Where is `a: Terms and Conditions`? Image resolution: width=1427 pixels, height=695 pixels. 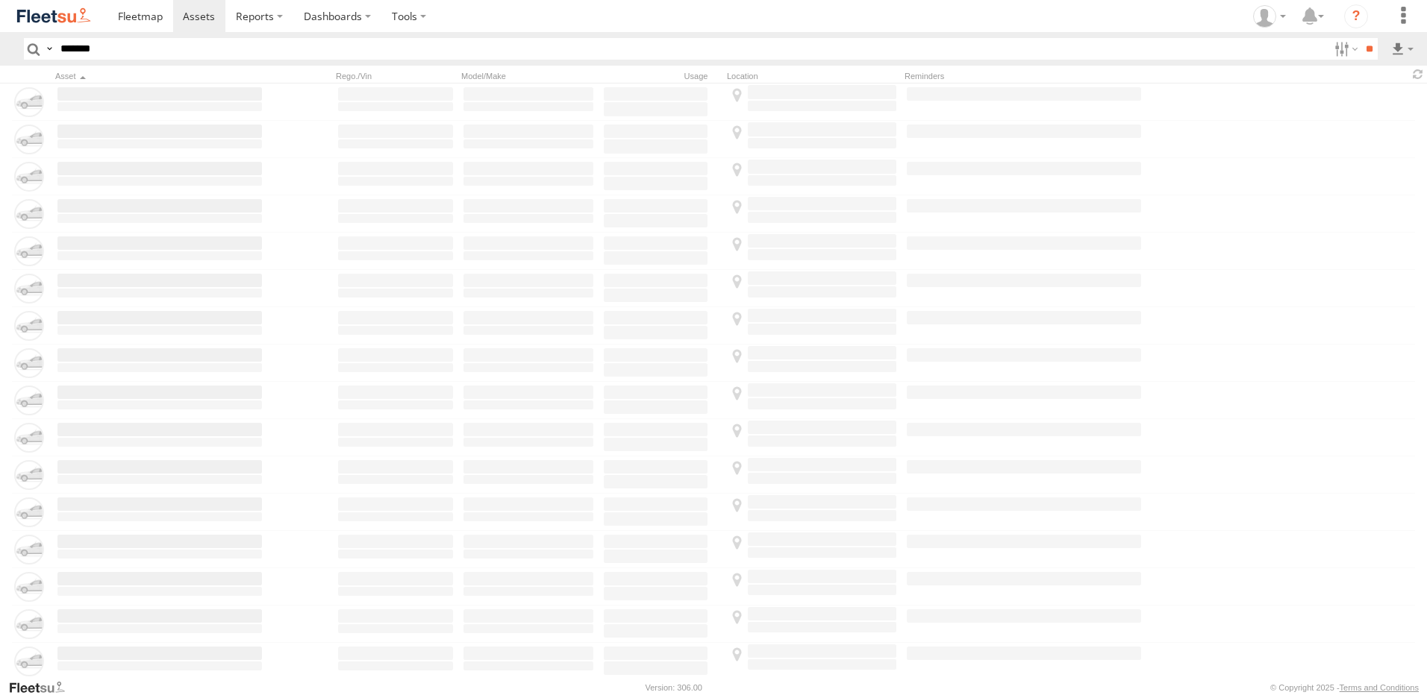 a: Terms and Conditions is located at coordinates (1379, 688).